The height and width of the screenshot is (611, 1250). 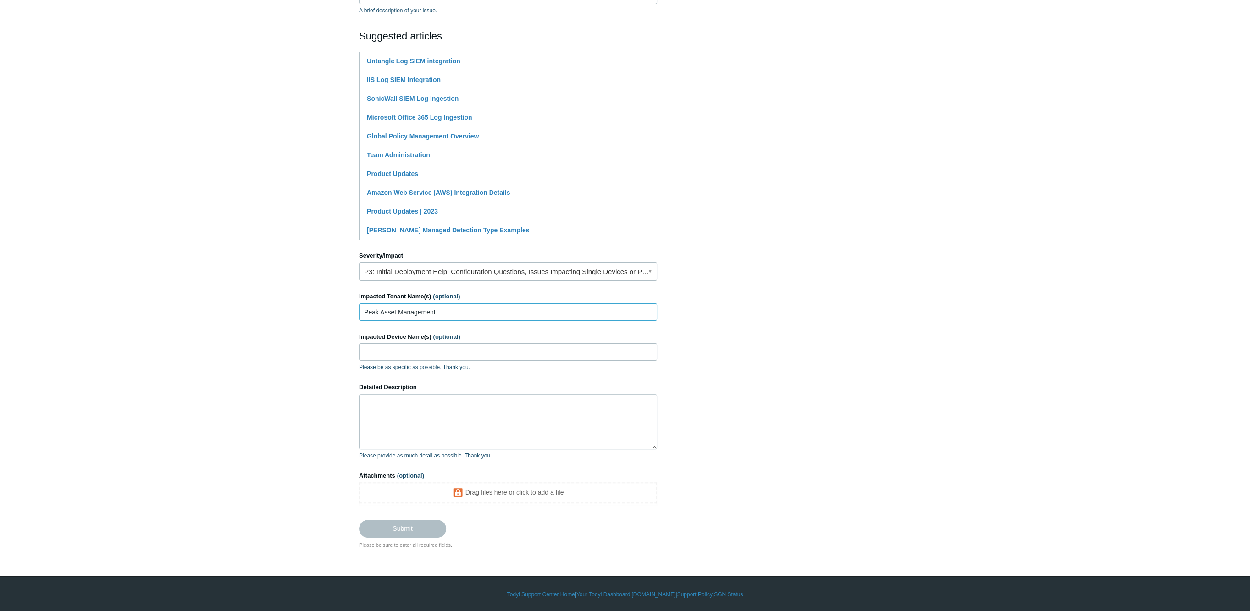 I want to click on a: SGN Status, so click(x=728, y=595).